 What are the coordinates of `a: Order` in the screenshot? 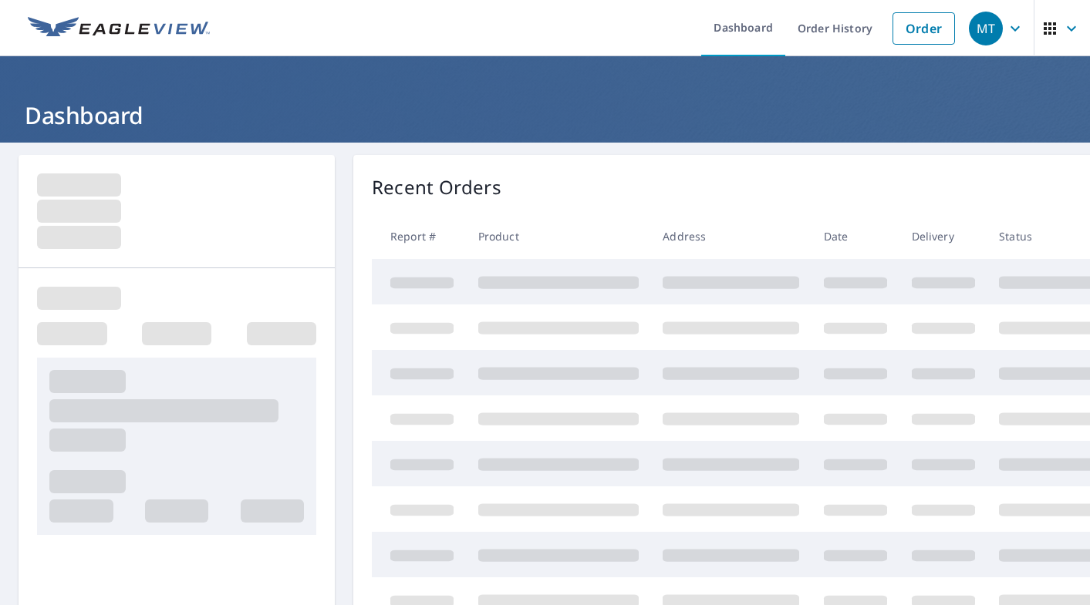 It's located at (923, 29).